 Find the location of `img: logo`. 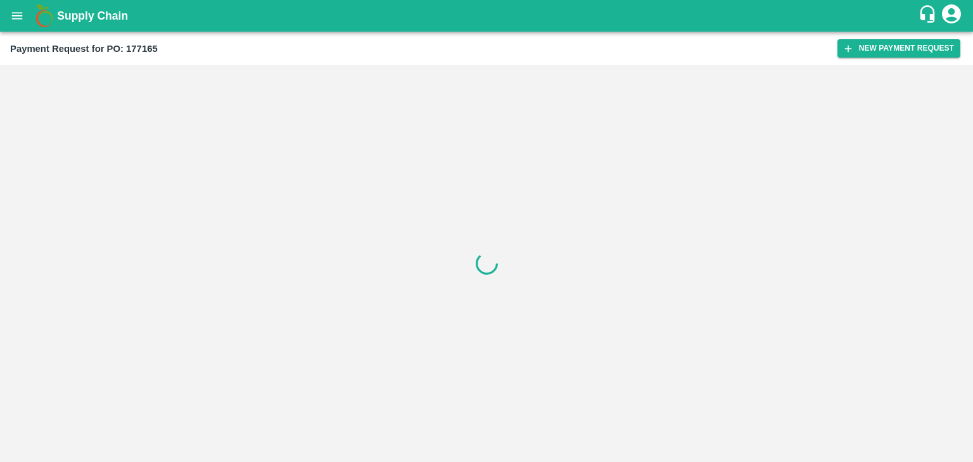

img: logo is located at coordinates (44, 16).